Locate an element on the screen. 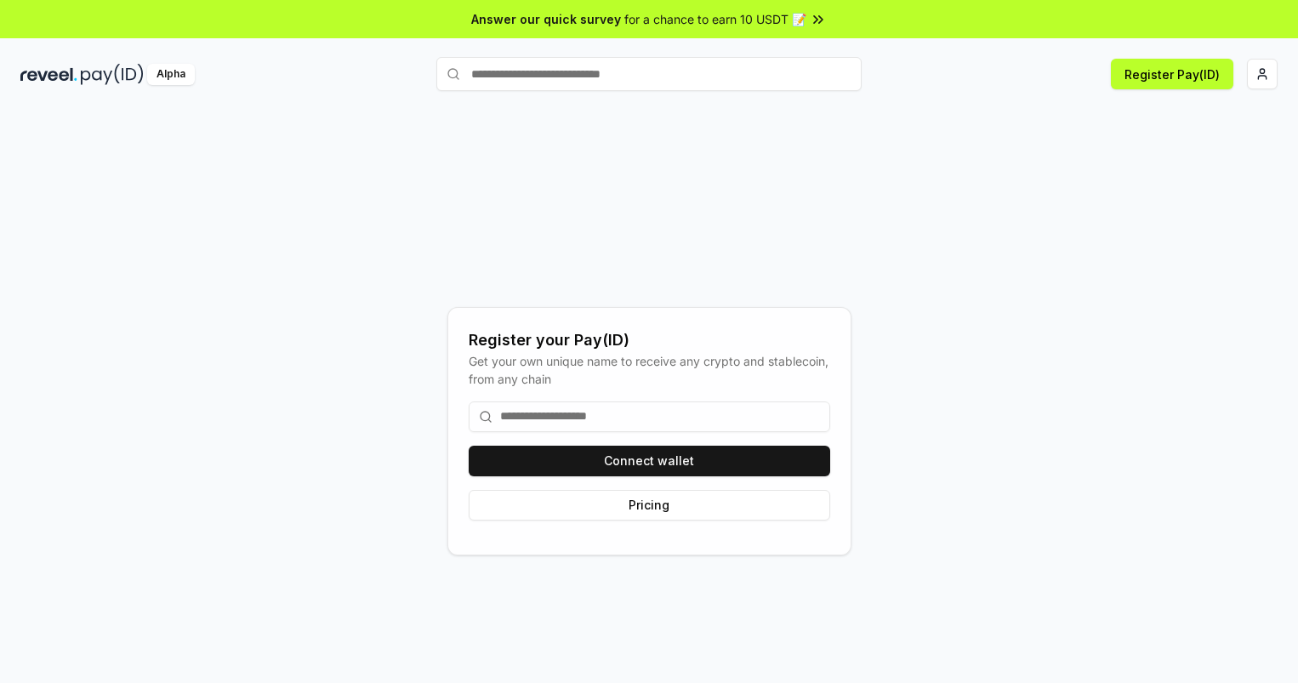  div: Get your own unique name to receive any crypto and stablecoin, from any chain is located at coordinates (649, 370).